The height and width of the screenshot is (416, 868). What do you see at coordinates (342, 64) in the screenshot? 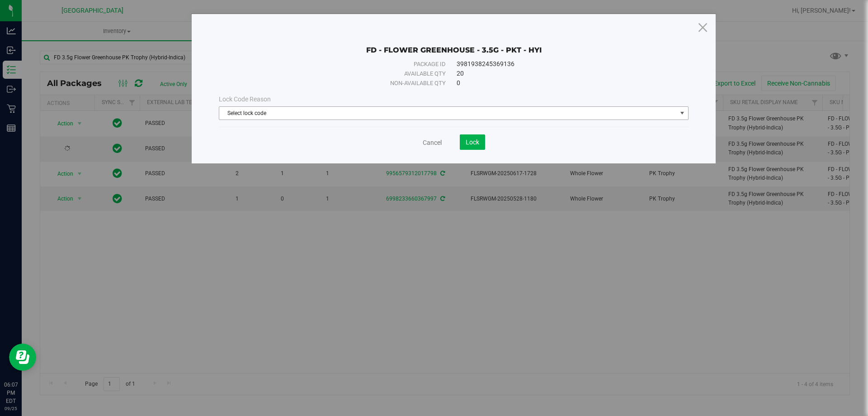
I see `div: Package ID` at bounding box center [342, 64].